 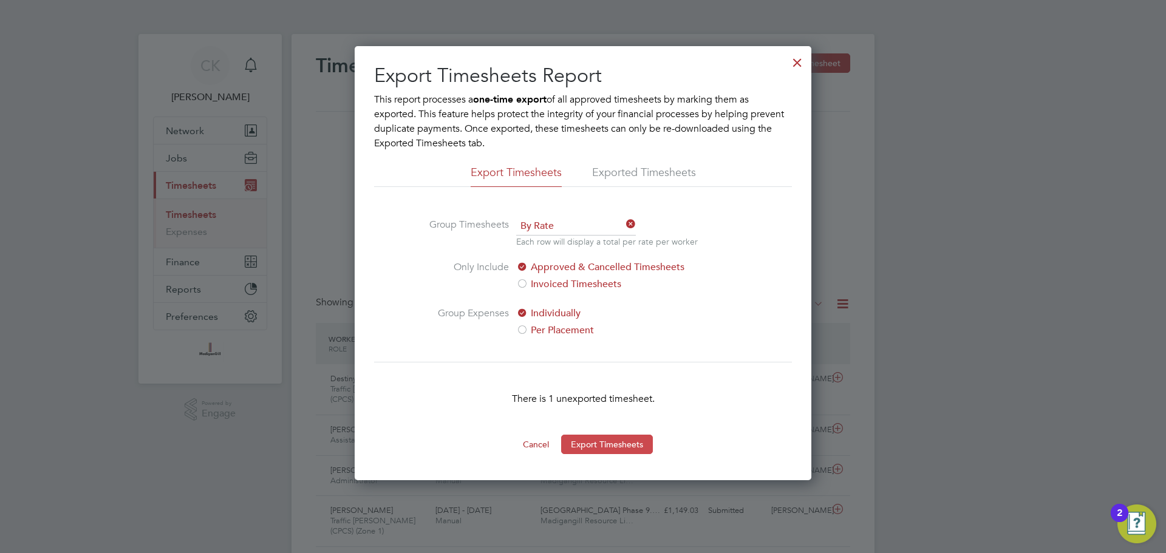 I want to click on span: By Rate, so click(x=576, y=226).